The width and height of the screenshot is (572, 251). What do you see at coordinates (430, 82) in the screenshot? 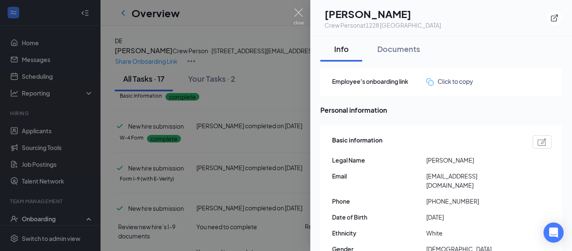
I see `img: click-to-copy.71757273a98fde459dfc.svg` at bounding box center [430, 82].